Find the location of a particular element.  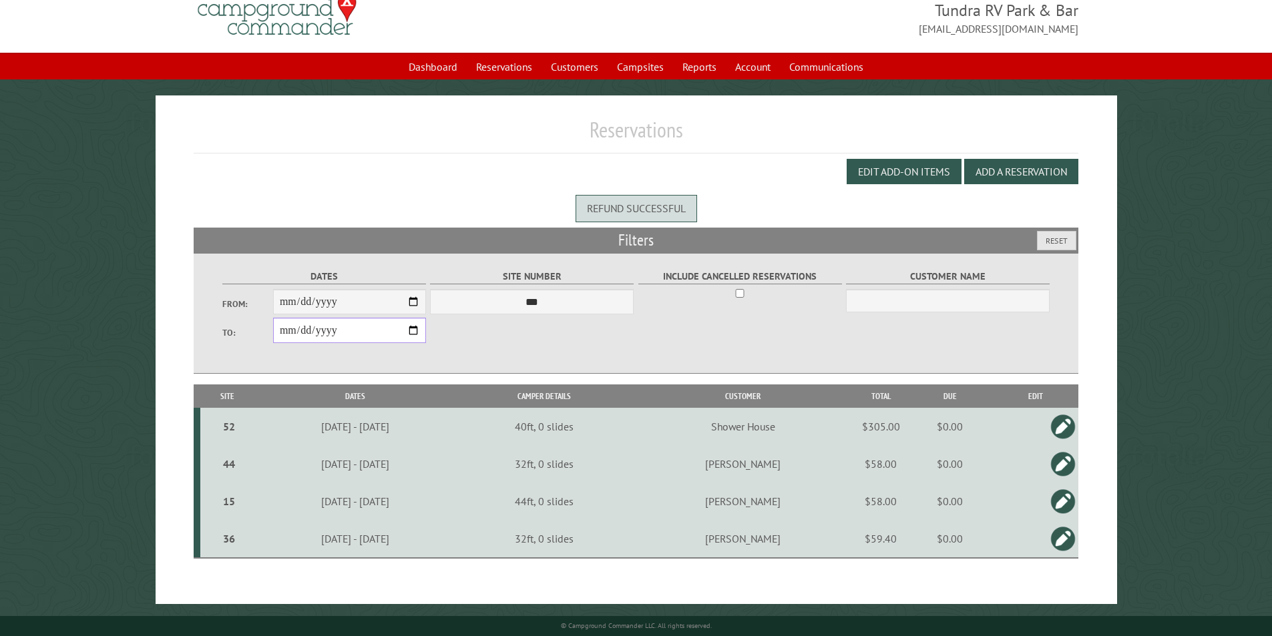

a: Dashboard is located at coordinates (433, 67).